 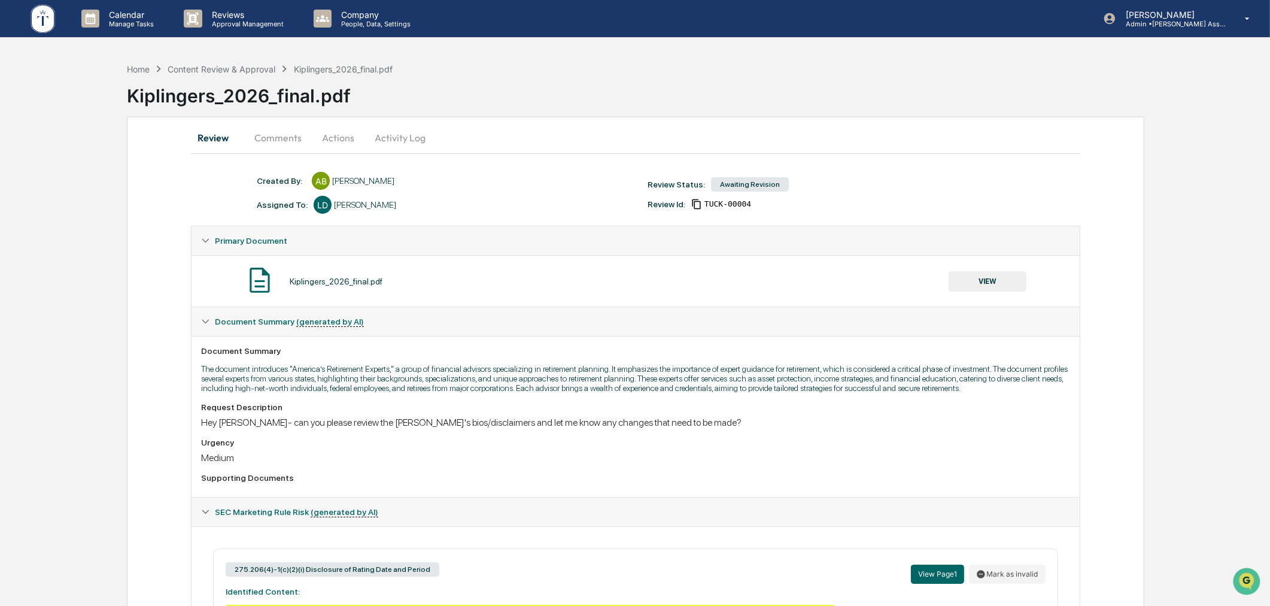 What do you see at coordinates (115, 35) in the screenshot?
I see `p: How can we help?` at bounding box center [115, 35].